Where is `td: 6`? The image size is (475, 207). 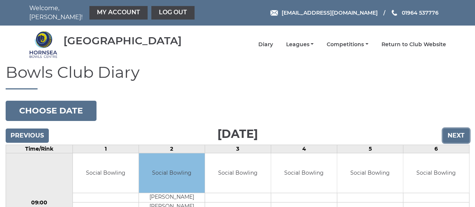
td: 6 is located at coordinates (436, 149).